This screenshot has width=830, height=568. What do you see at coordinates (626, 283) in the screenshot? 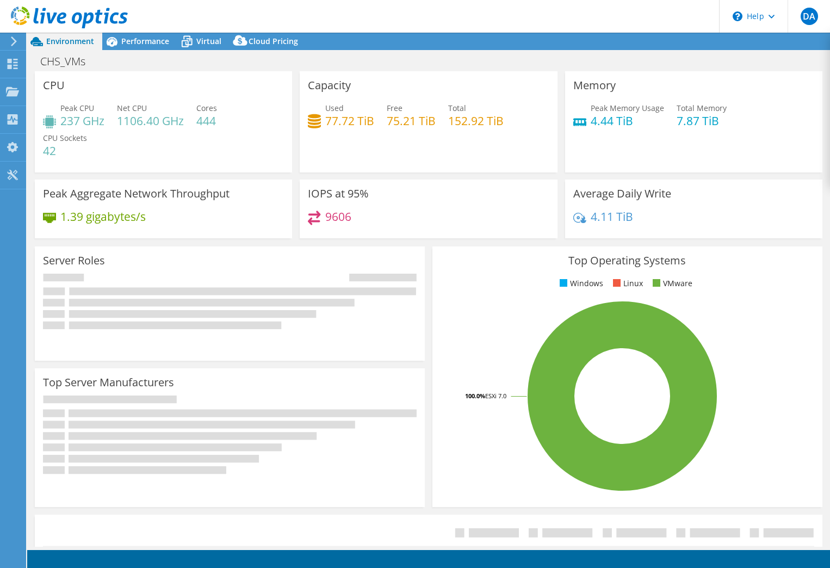
I see `li: Linux` at bounding box center [626, 283].